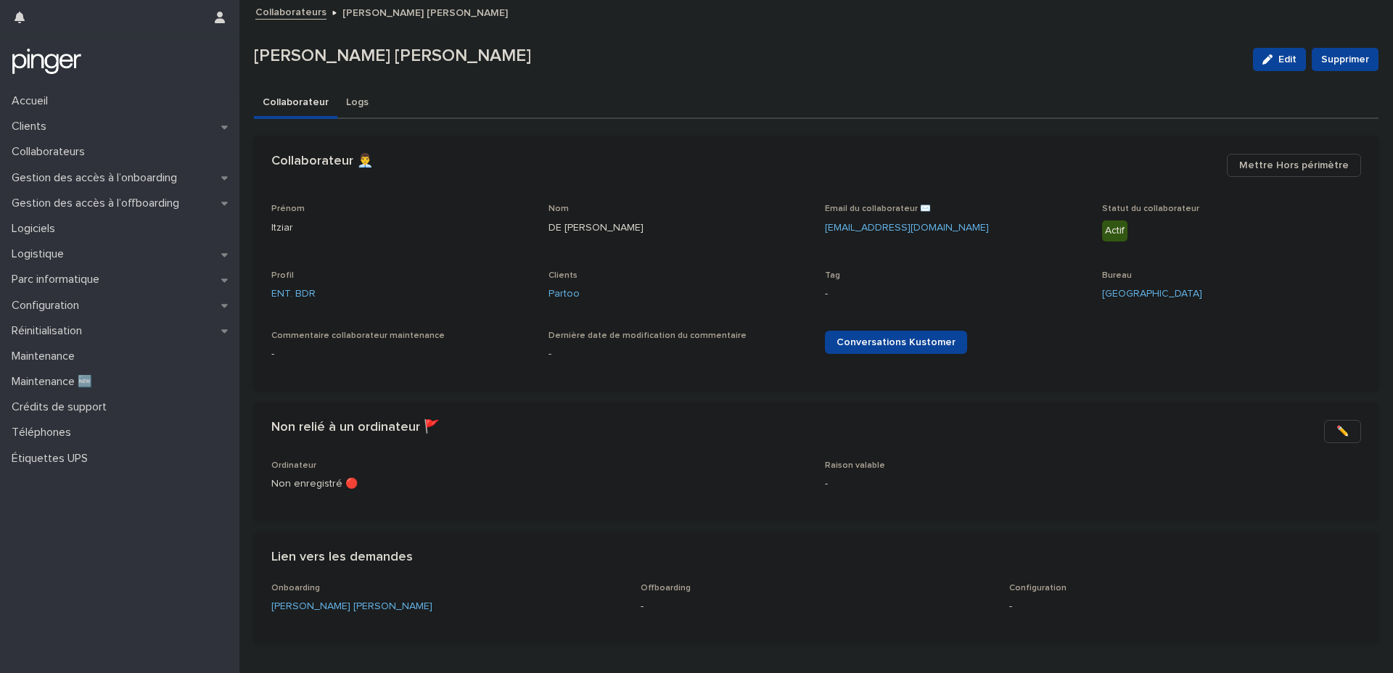 The image size is (1393, 673). What do you see at coordinates (295, 104) in the screenshot?
I see `button: Collaborateur` at bounding box center [295, 104].